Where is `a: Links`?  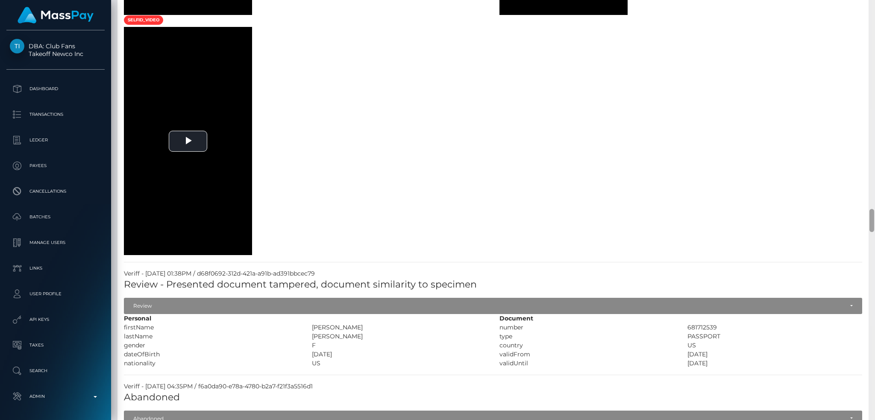
a: Links is located at coordinates (56, 268).